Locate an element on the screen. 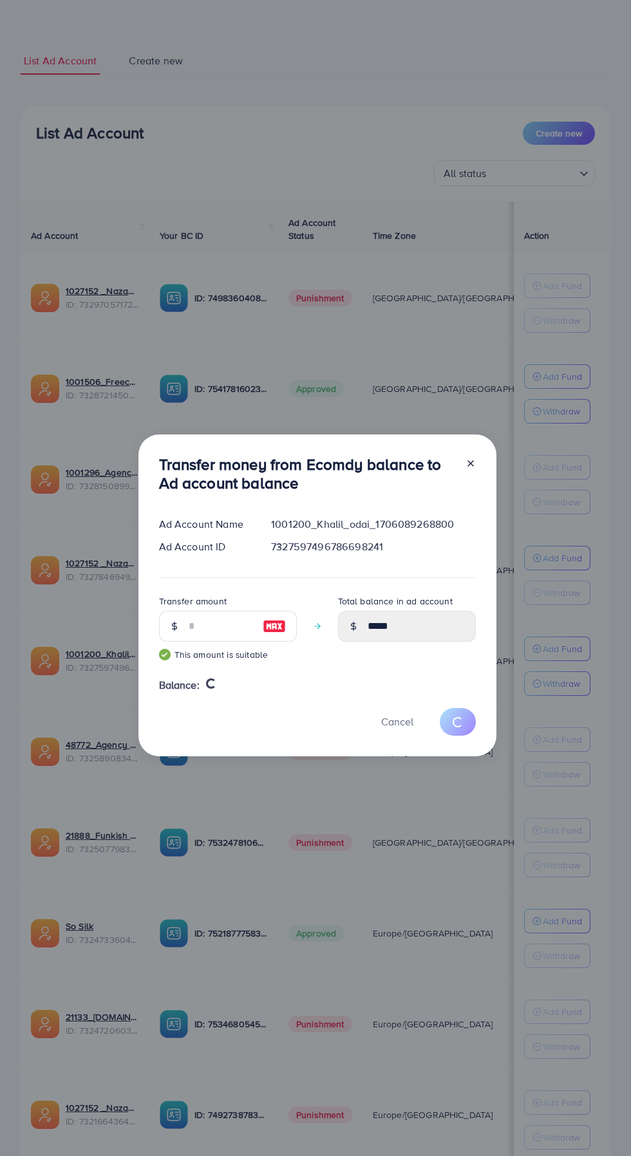 Image resolution: width=631 pixels, height=1156 pixels. div: Ad Account Name is located at coordinates (205, 524).